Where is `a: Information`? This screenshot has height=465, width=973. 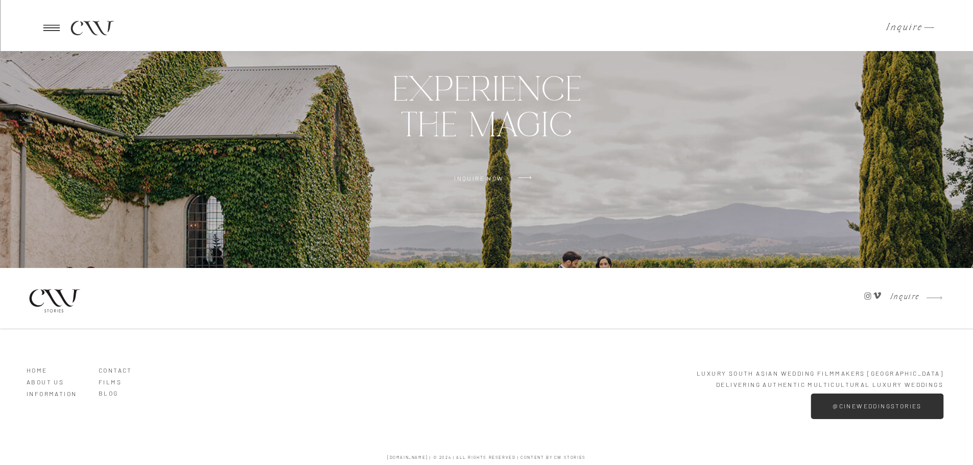
a: Information is located at coordinates (56, 392).